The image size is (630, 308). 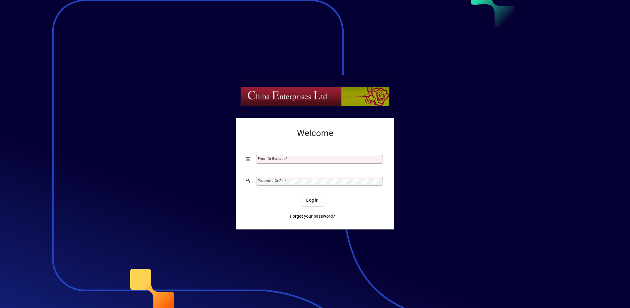 I want to click on mat-label: Email or Barcode, so click(x=272, y=159).